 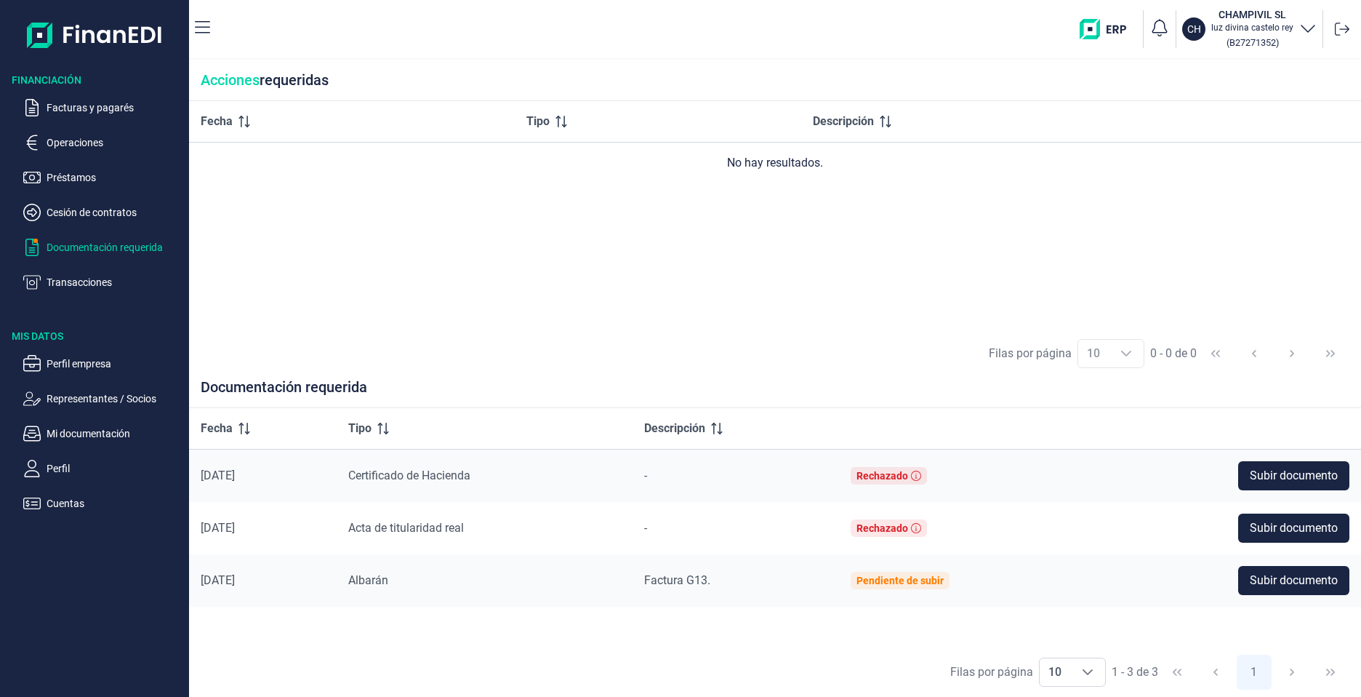 What do you see at coordinates (775, 163) in the screenshot?
I see `div: No hay resultados.` at bounding box center [775, 163].